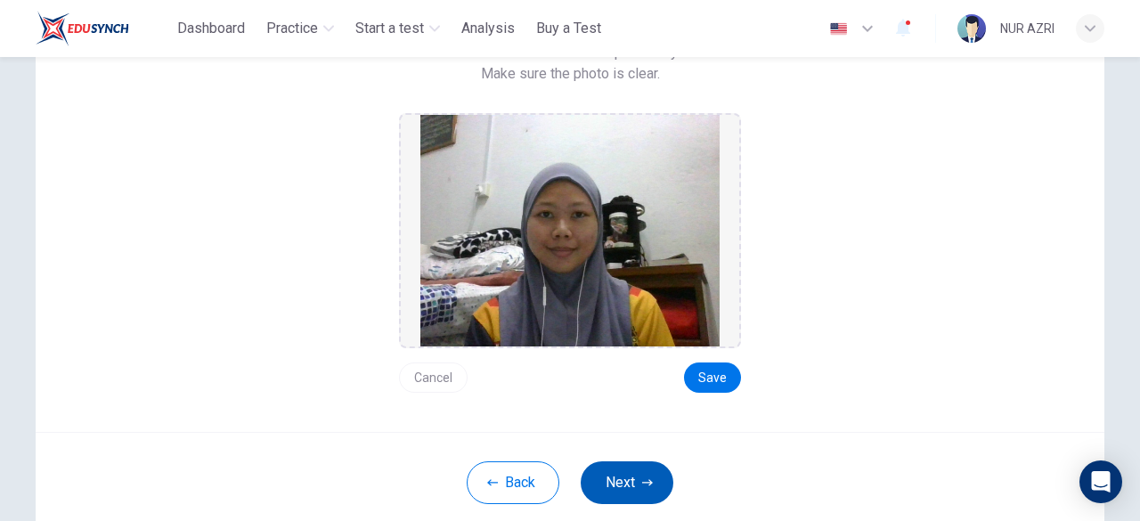 This screenshot has height=521, width=1140. Describe the element at coordinates (82, 28) in the screenshot. I see `img: ELTC logo` at that location.